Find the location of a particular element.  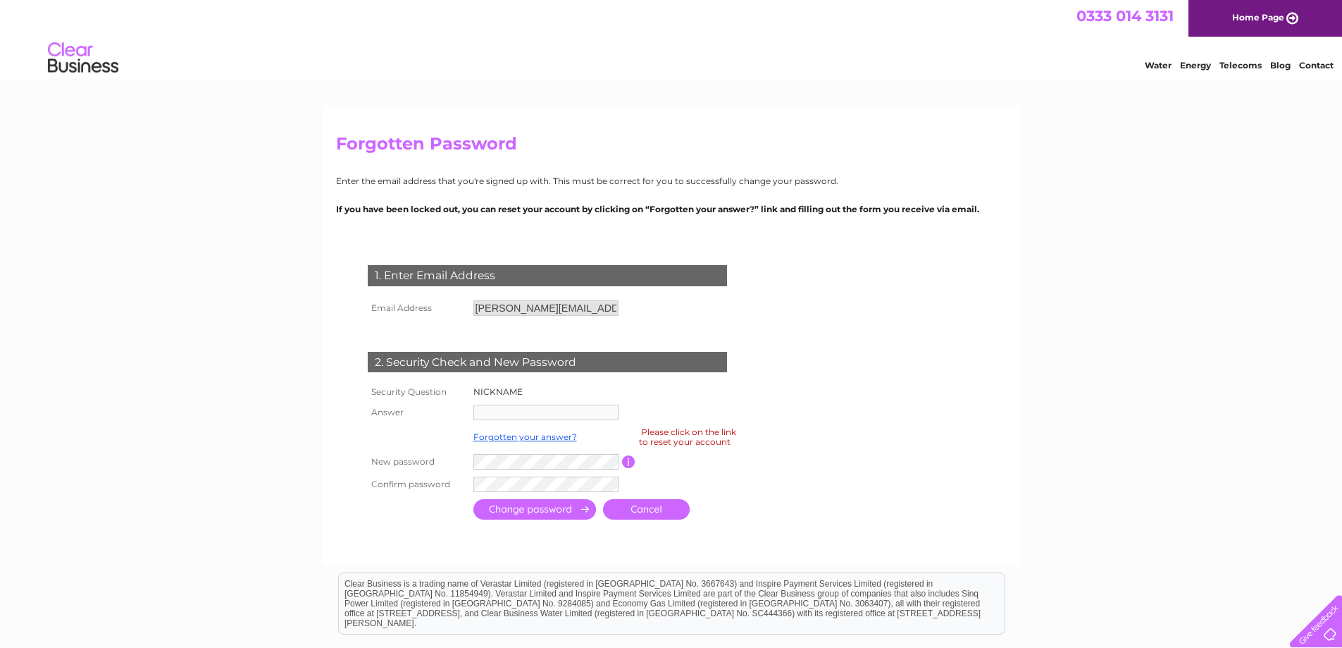

a: Contact is located at coordinates (1316, 65).